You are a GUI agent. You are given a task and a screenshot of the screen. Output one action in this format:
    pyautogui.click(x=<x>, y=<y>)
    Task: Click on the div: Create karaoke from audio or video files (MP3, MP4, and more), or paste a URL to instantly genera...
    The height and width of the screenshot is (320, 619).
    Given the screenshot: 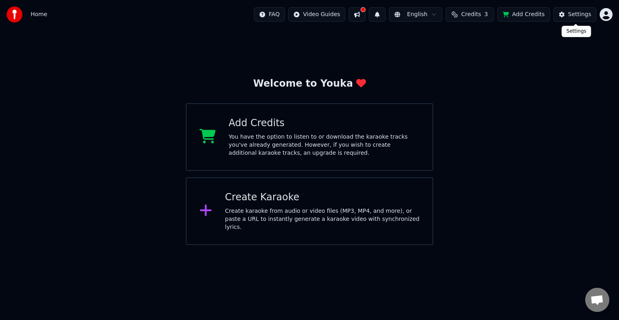 What is the action you would take?
    pyautogui.click(x=322, y=219)
    